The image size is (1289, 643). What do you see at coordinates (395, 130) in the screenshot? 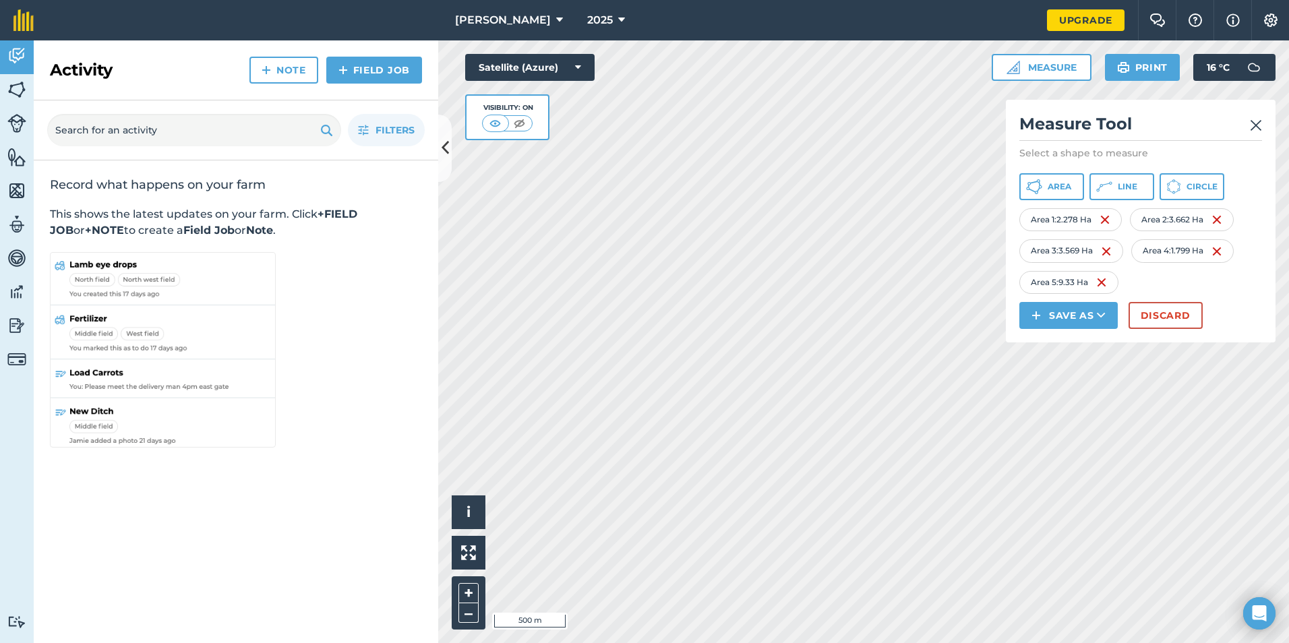
I see `span: Filters` at bounding box center [395, 130].